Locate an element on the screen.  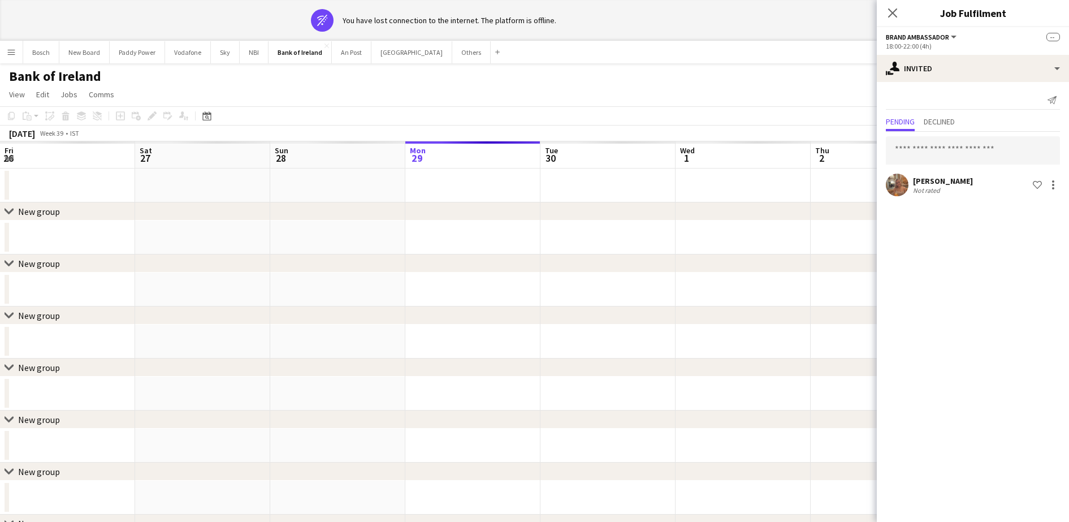
div: Not rated is located at coordinates (927, 190).